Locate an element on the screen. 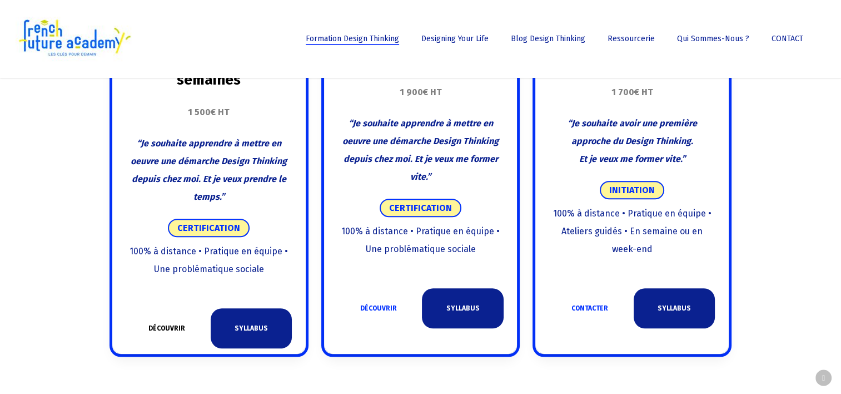 The width and height of the screenshot is (841, 394). span: “Je souhaite avoir une première approche du Design Thinking. Et je veux me former vite.” is located at coordinates (632, 141).